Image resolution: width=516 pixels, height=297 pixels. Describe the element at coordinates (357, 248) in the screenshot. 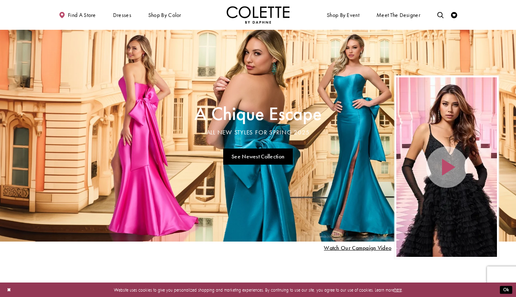

I see `span: Play Slide #15 Video` at that location.